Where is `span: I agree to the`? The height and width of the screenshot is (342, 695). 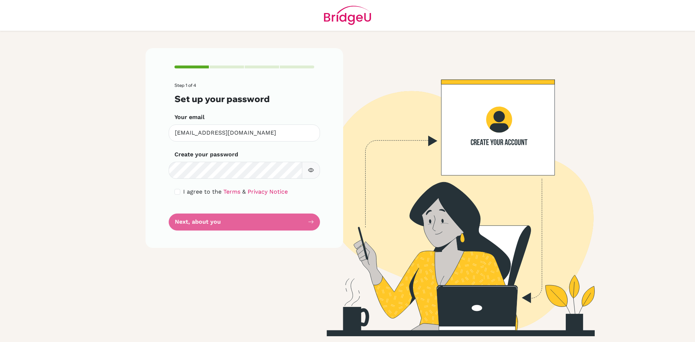 span: I agree to the is located at coordinates (202, 191).